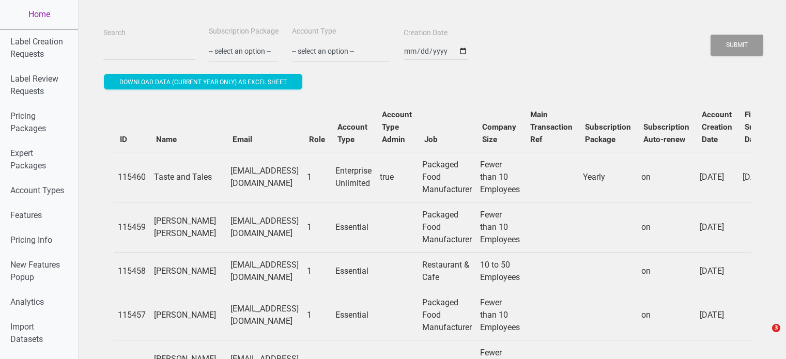  I want to click on b: Account Type, so click(353, 133).